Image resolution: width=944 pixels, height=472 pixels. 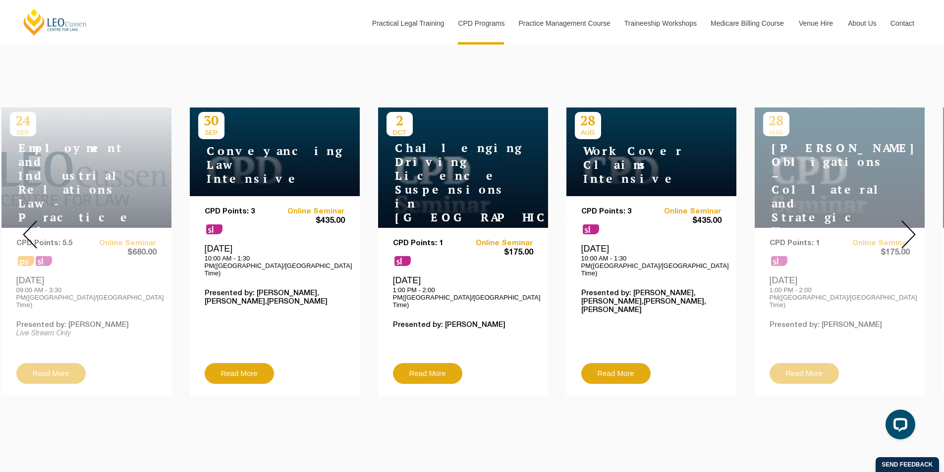 I want to click on p: 2, so click(x=399, y=120).